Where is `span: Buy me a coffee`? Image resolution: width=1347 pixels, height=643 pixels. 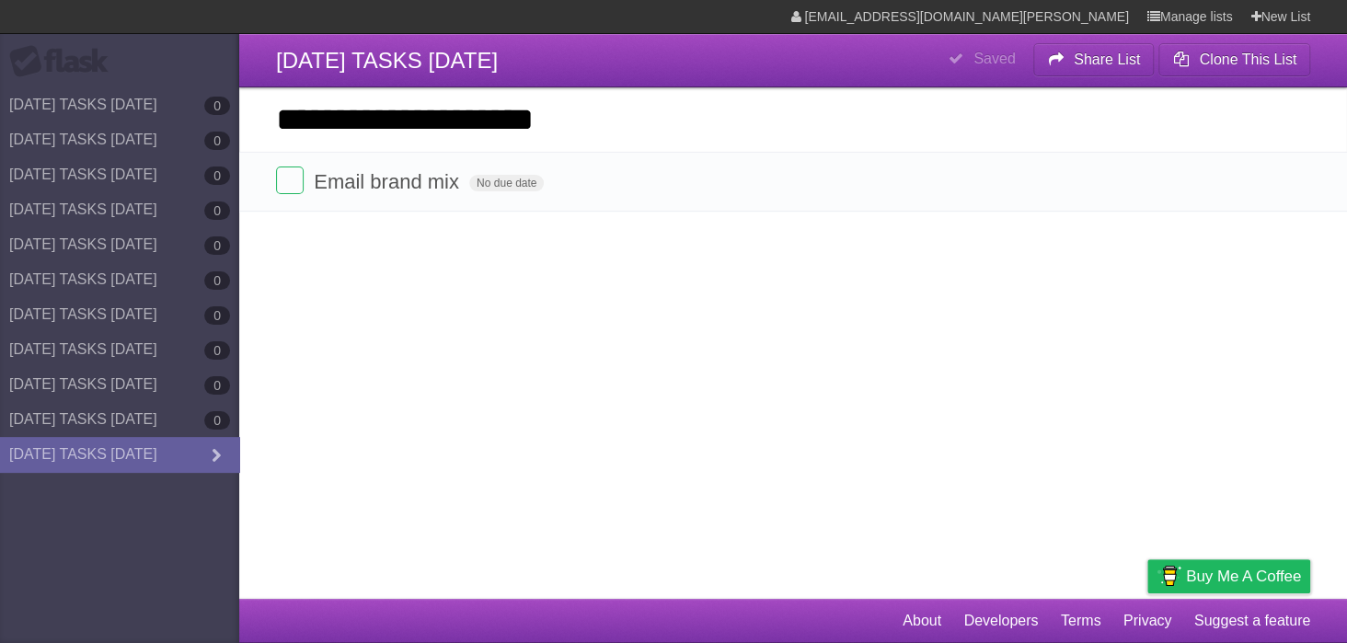 span: Buy me a coffee is located at coordinates (1243, 576).